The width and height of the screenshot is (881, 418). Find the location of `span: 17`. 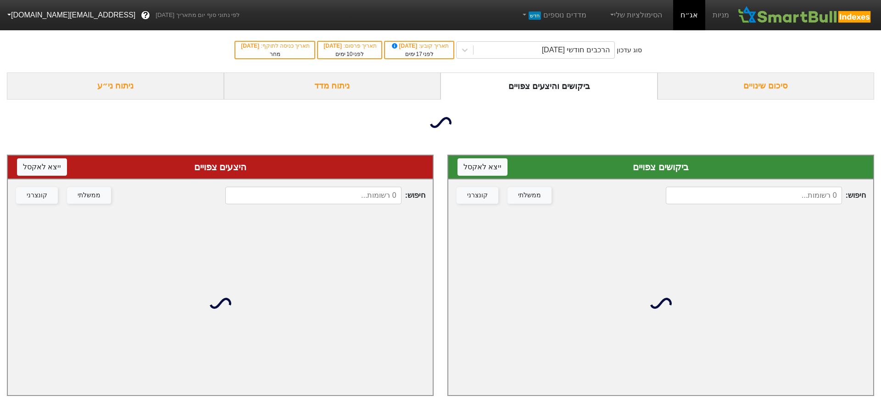

span: 17 is located at coordinates (419, 54).